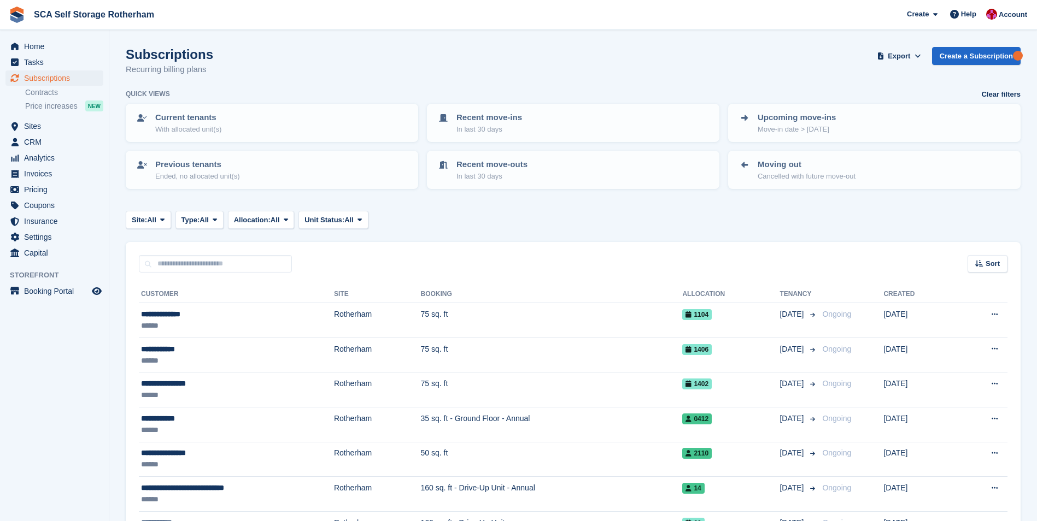 The image size is (1037, 521). Describe the element at coordinates (333, 220) in the screenshot. I see `button: Unit Status: All` at that location.